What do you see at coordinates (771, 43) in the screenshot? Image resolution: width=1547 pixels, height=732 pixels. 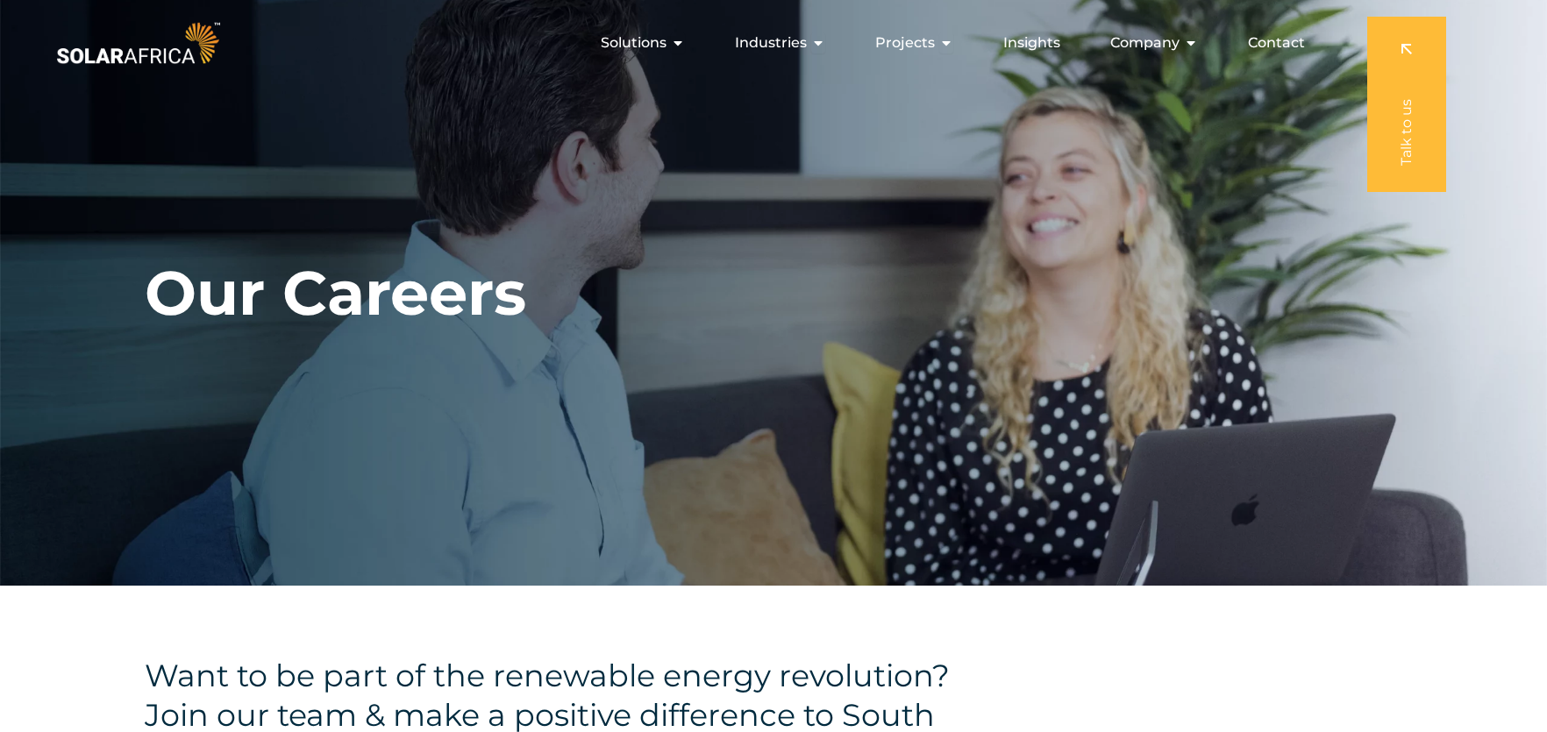 I see `span: Industries` at bounding box center [771, 43].